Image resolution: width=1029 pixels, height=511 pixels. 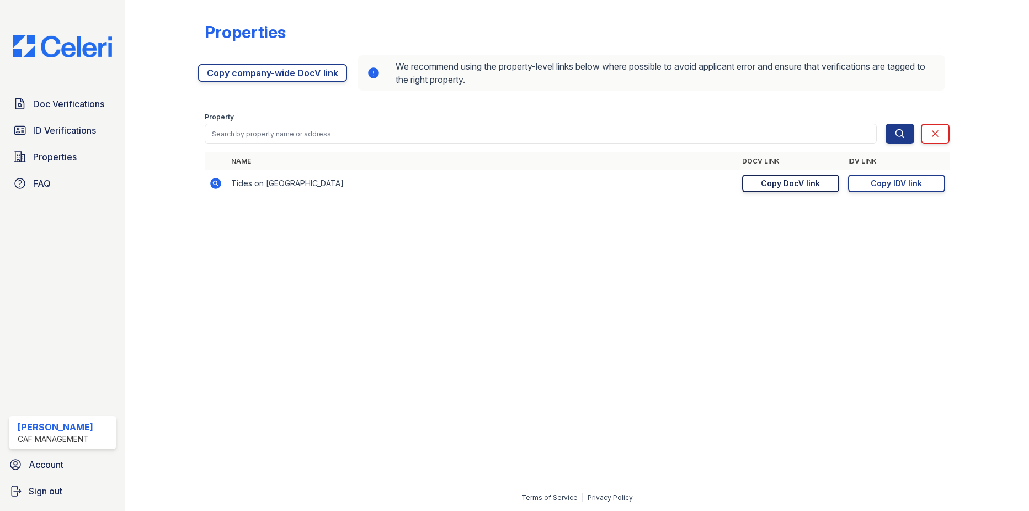 What do you see at coordinates (62, 464) in the screenshot?
I see `a: Account` at bounding box center [62, 464].